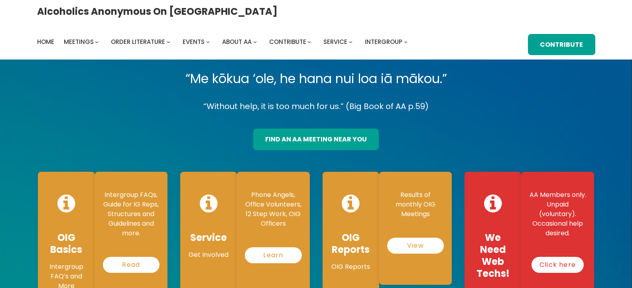 This screenshot has height=288, width=632. Describe the element at coordinates (131, 264) in the screenshot. I see `a: Read More…` at that location.